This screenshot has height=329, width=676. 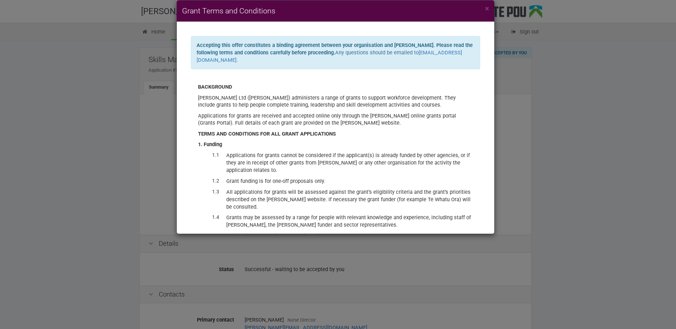 What do you see at coordinates (208, 155) in the screenshot?
I see `dt: 1.1` at bounding box center [208, 155].